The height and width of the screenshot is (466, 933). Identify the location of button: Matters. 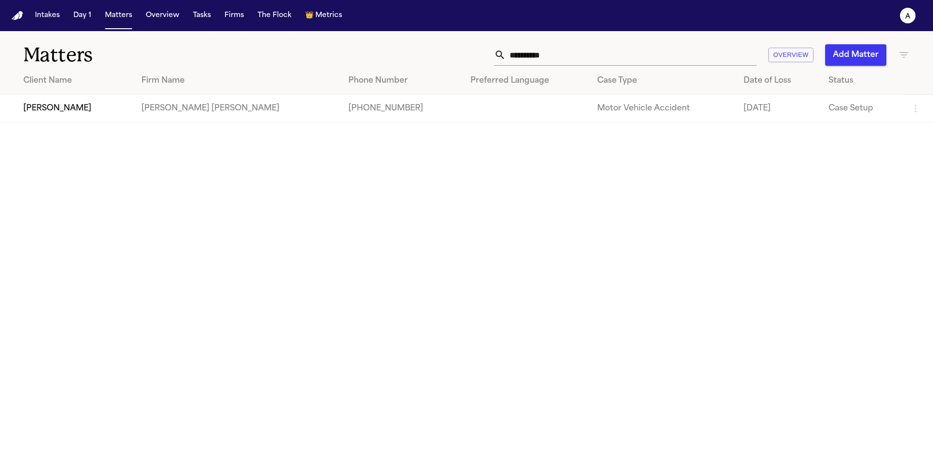
(119, 16).